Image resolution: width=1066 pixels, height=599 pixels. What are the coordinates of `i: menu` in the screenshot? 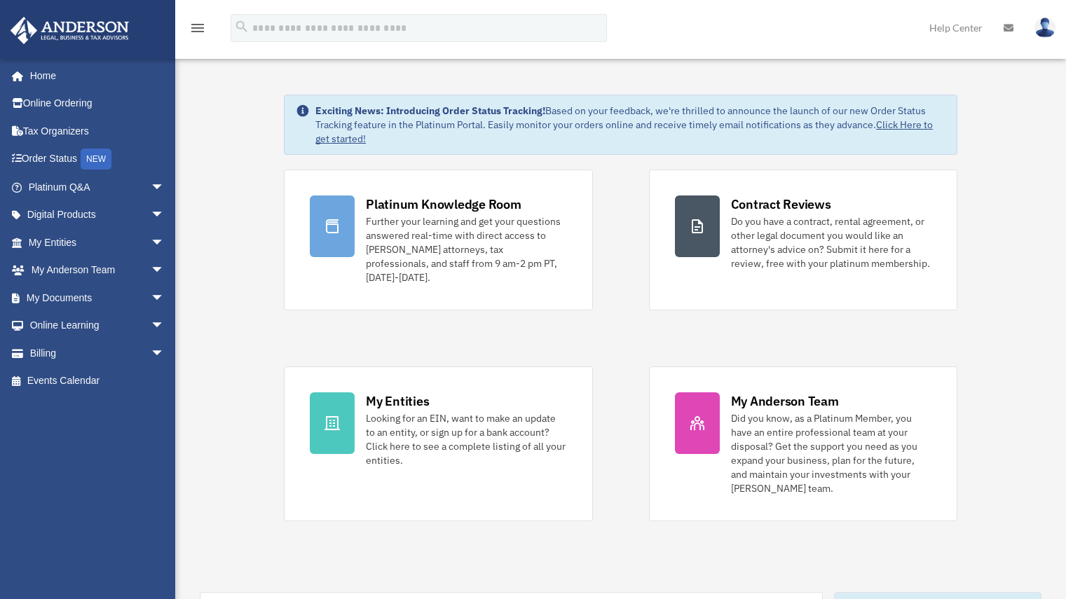 It's located at (198, 28).